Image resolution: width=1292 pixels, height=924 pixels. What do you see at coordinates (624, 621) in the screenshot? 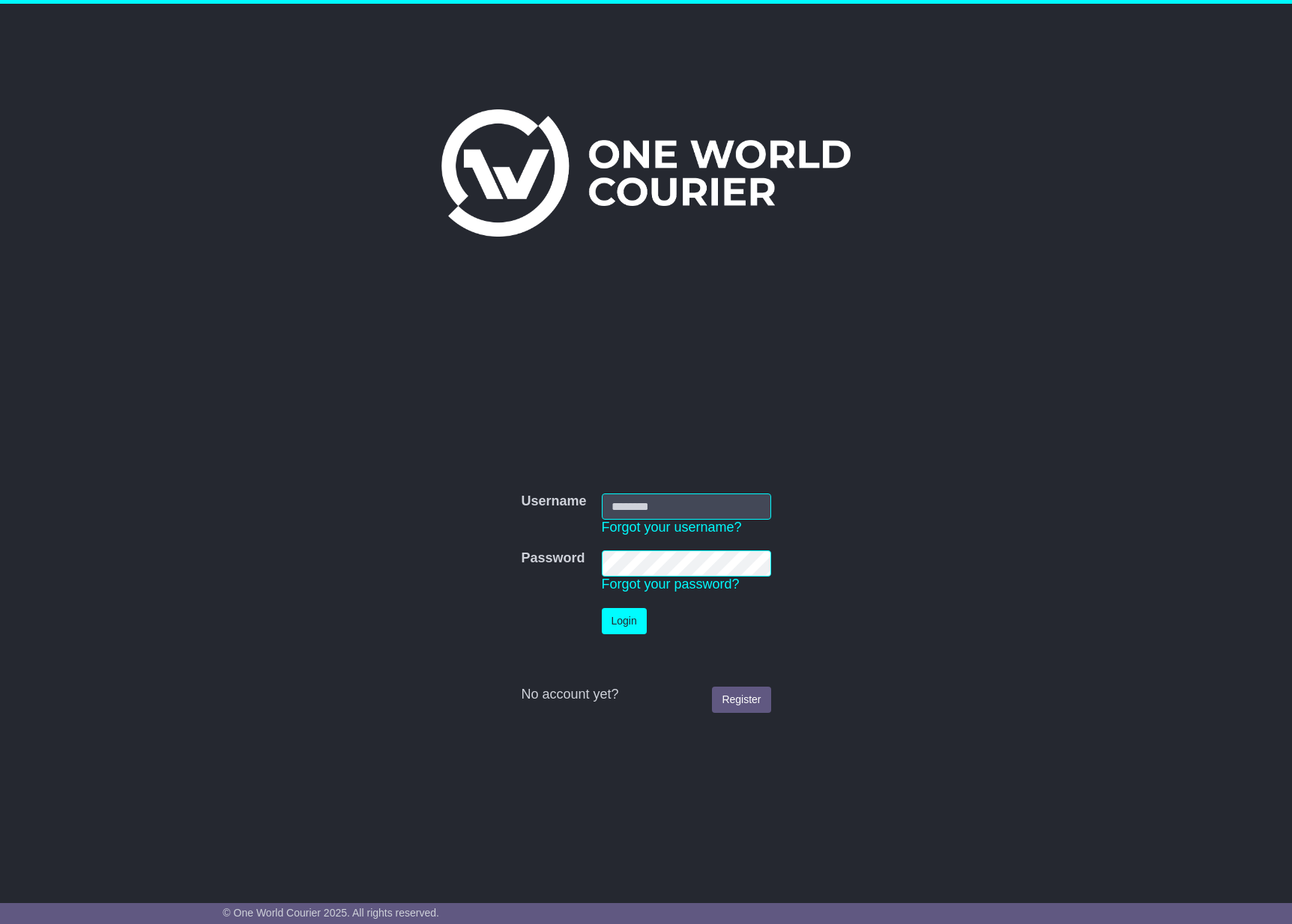
I see `button: Login` at bounding box center [624, 621].